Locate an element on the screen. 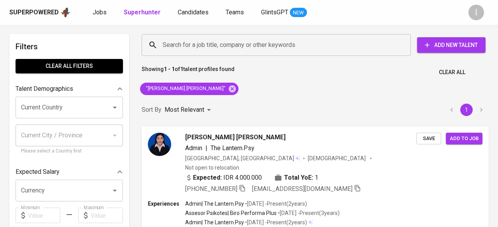 The width and height of the screenshot is (498, 227). b: 1 is located at coordinates (182, 69).